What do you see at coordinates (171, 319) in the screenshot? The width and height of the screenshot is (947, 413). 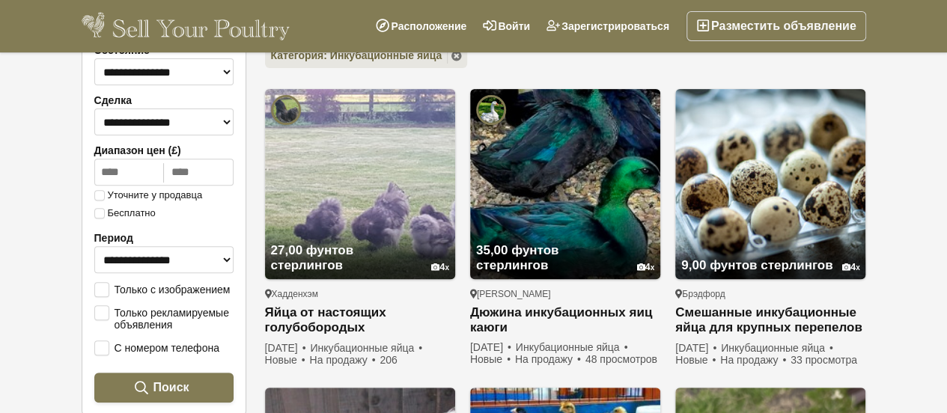 I see `font: Только рекламируемые объявления` at bounding box center [171, 319].